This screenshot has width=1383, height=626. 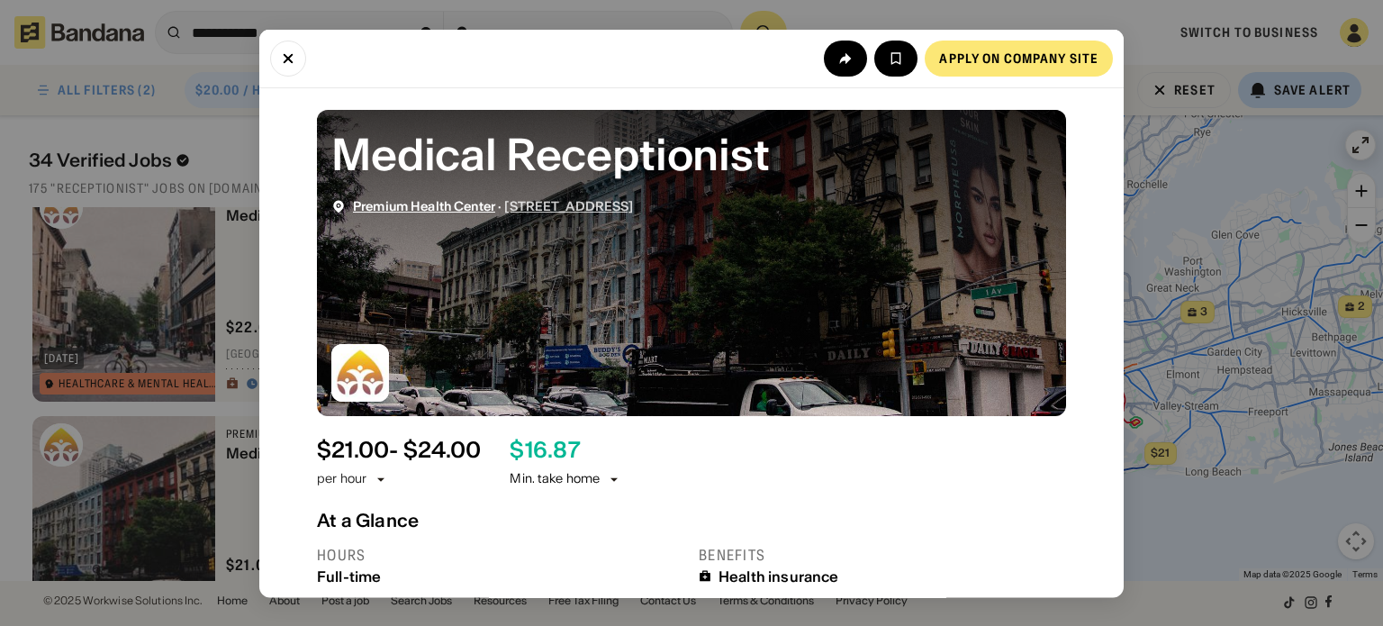 What do you see at coordinates (692, 520) in the screenshot?
I see `div: At a Glance` at bounding box center [692, 520].